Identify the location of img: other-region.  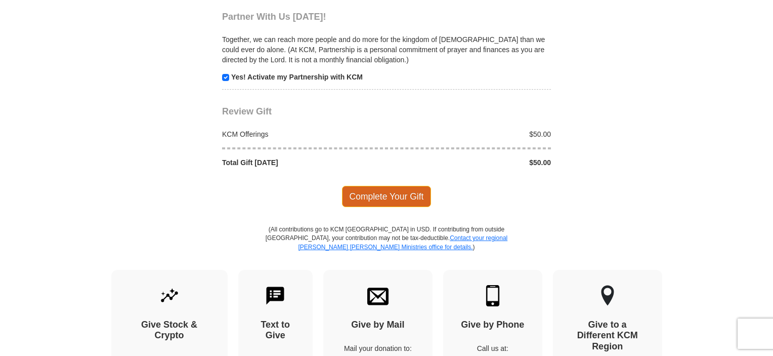
(607, 295).